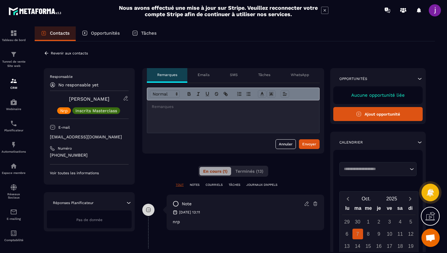 Image resolution: width=447 pixels, height=253 pixels. Describe the element at coordinates (60, 33) in the screenshot. I see `p: Contacts` at that location.